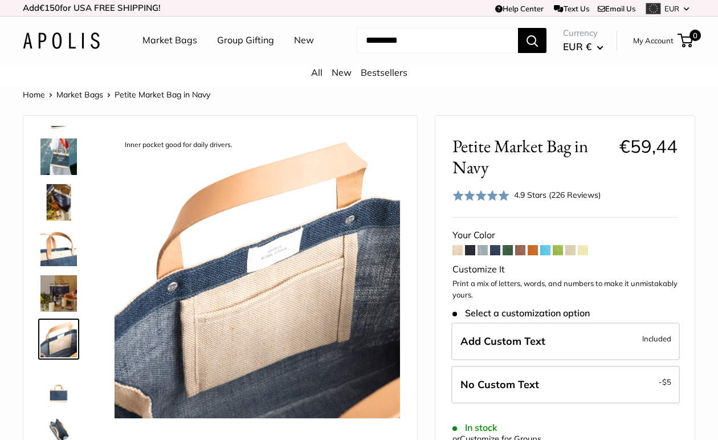 The height and width of the screenshot is (440, 718). What do you see at coordinates (565, 235) in the screenshot?
I see `div: Your Color` at bounding box center [565, 235].